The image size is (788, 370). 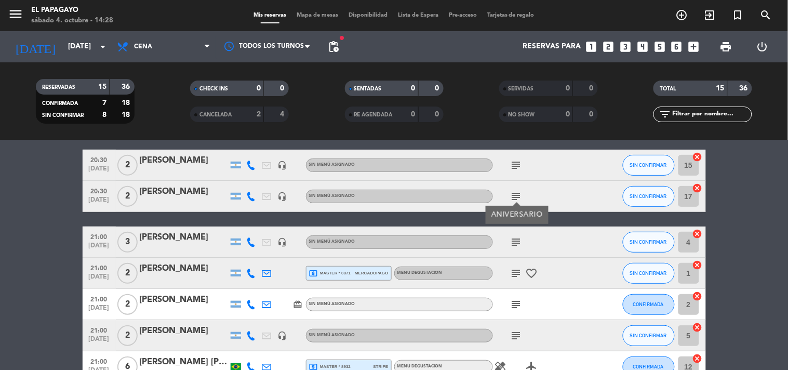 What do you see at coordinates (694, 47) in the screenshot?
I see `i: add_box` at bounding box center [694, 47].